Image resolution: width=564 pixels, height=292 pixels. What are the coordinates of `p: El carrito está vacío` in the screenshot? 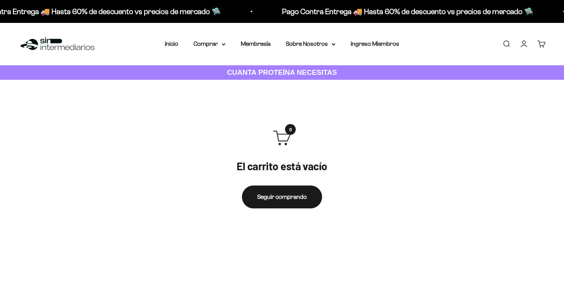 It's located at (281, 166).